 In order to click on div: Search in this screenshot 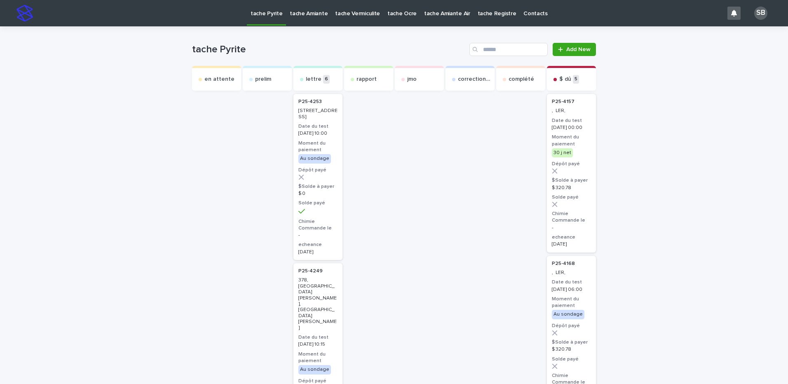, I will do `click(508, 49)`.